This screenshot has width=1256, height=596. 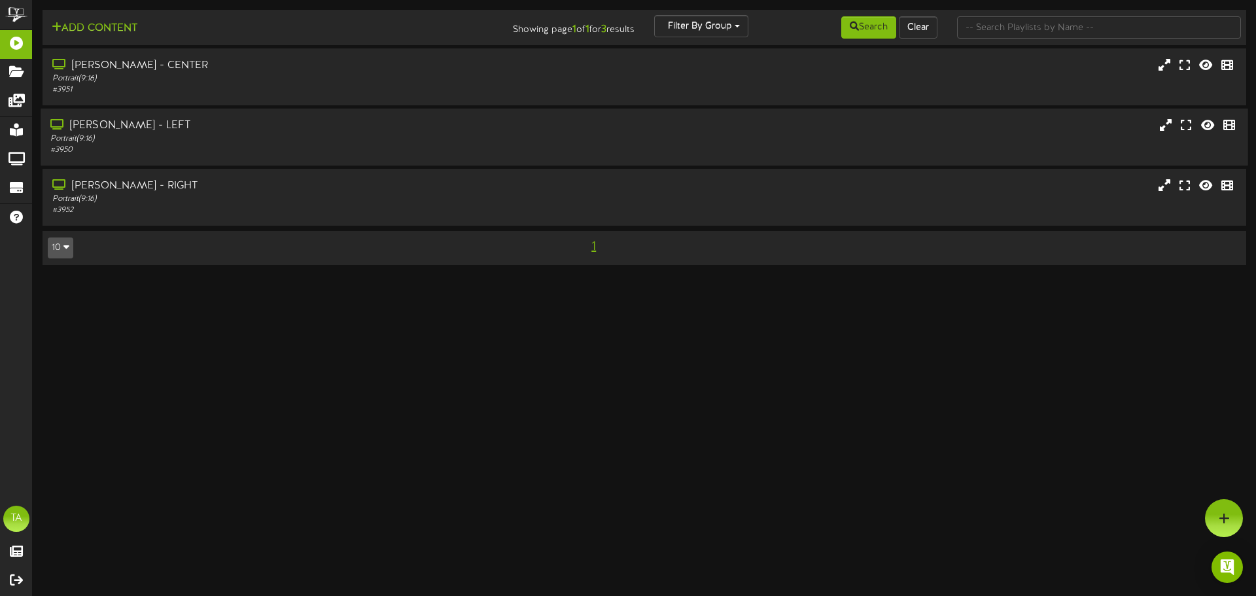 I want to click on span: 1, so click(x=593, y=247).